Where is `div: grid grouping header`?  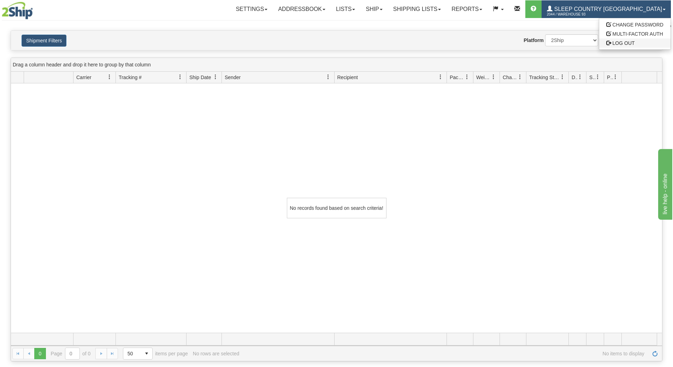 div: grid grouping header is located at coordinates (336, 65).